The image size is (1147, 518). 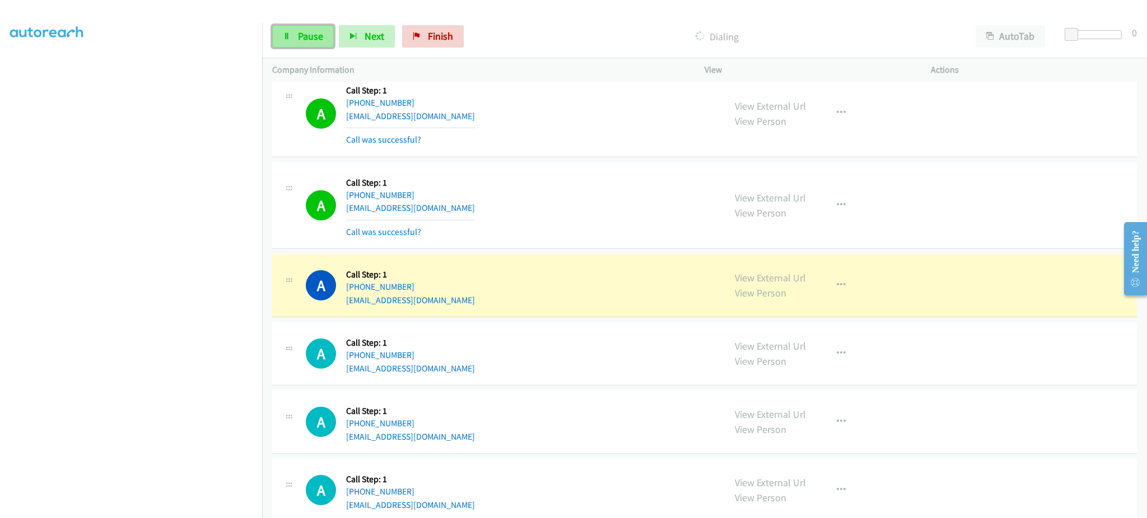 I want to click on a: Finish, so click(x=433, y=36).